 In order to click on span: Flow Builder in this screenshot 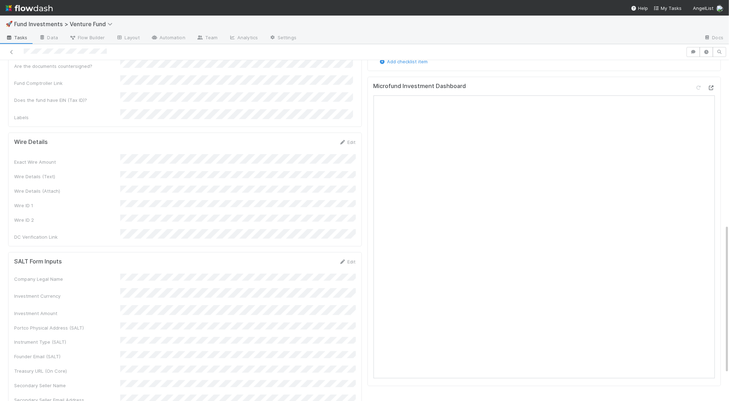, I will do `click(87, 37)`.